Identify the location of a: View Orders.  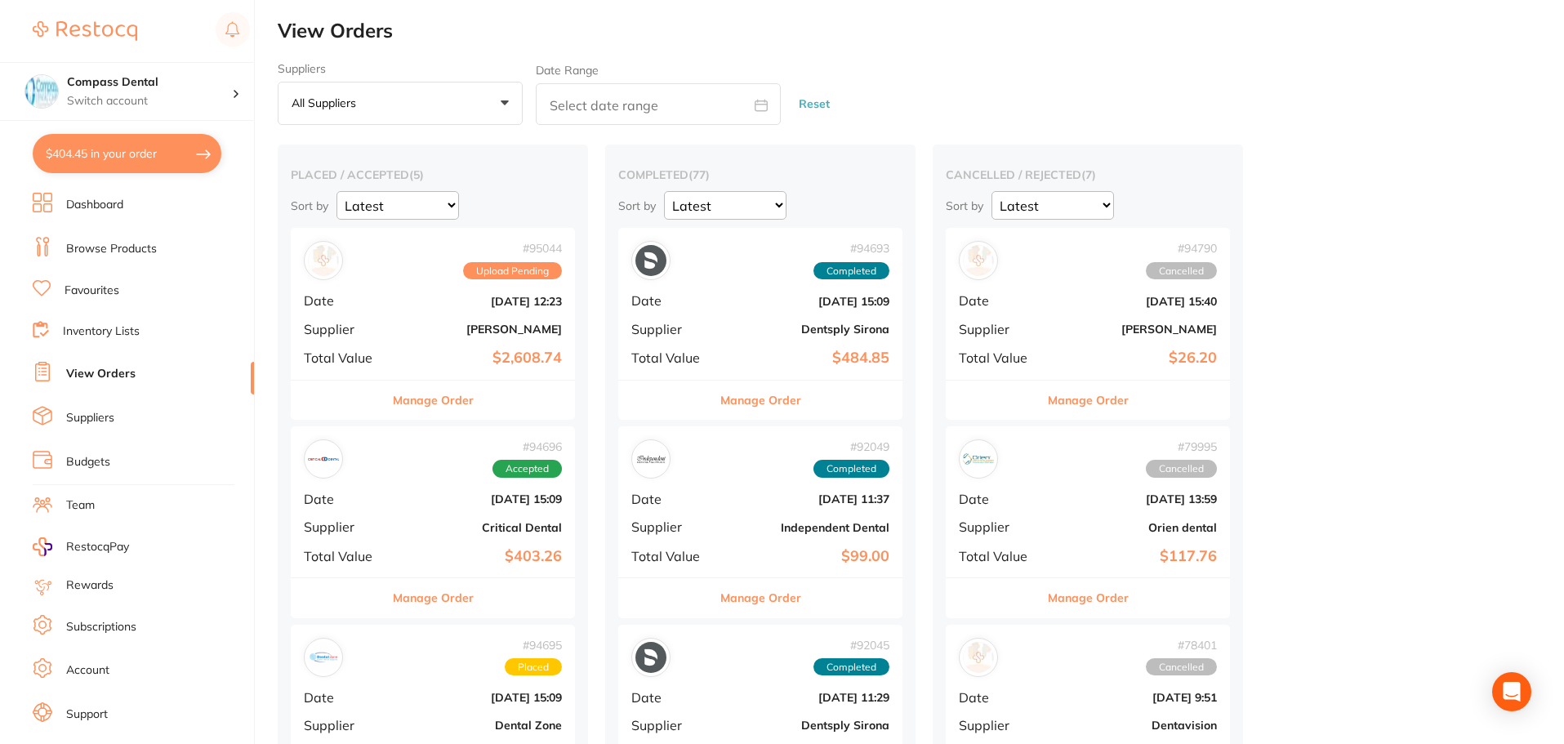
(100, 374).